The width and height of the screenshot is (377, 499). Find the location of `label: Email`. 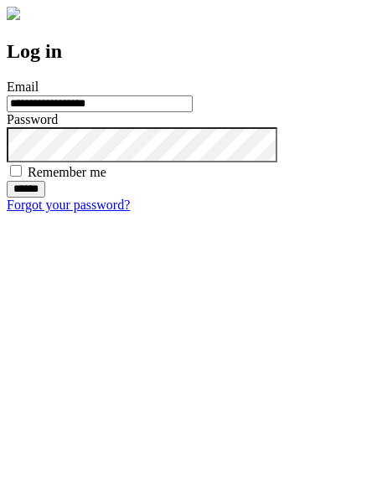

label: Email is located at coordinates (23, 86).